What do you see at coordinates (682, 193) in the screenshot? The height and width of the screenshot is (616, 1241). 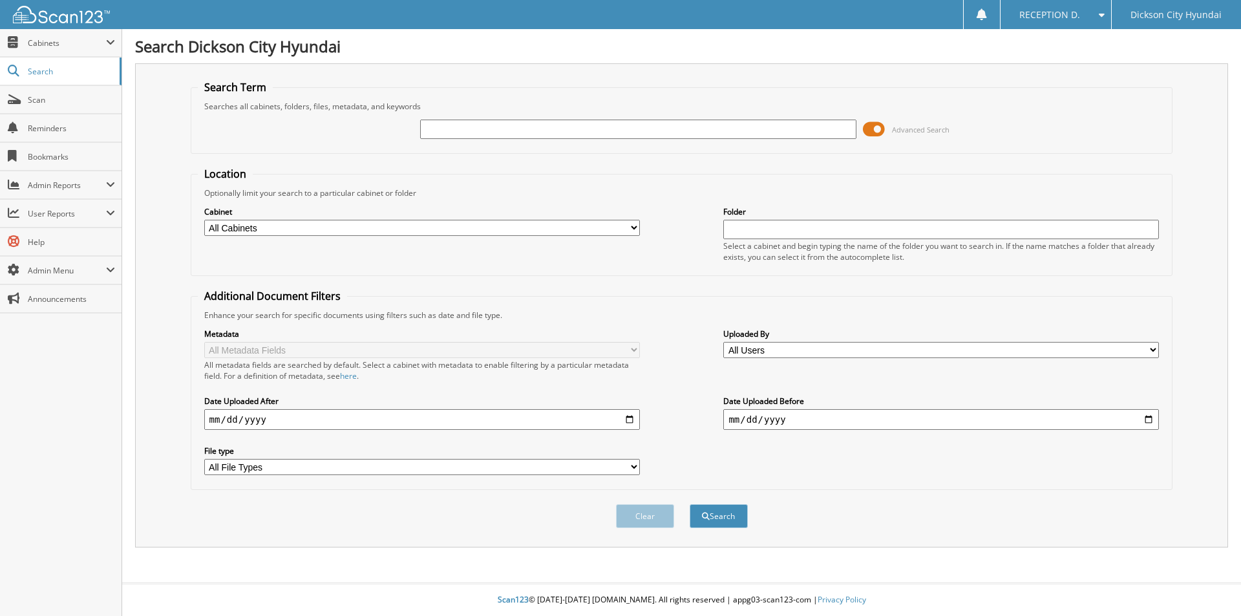 I see `div: Optionally limit your search to a particular cabinet or folder` at bounding box center [682, 193].